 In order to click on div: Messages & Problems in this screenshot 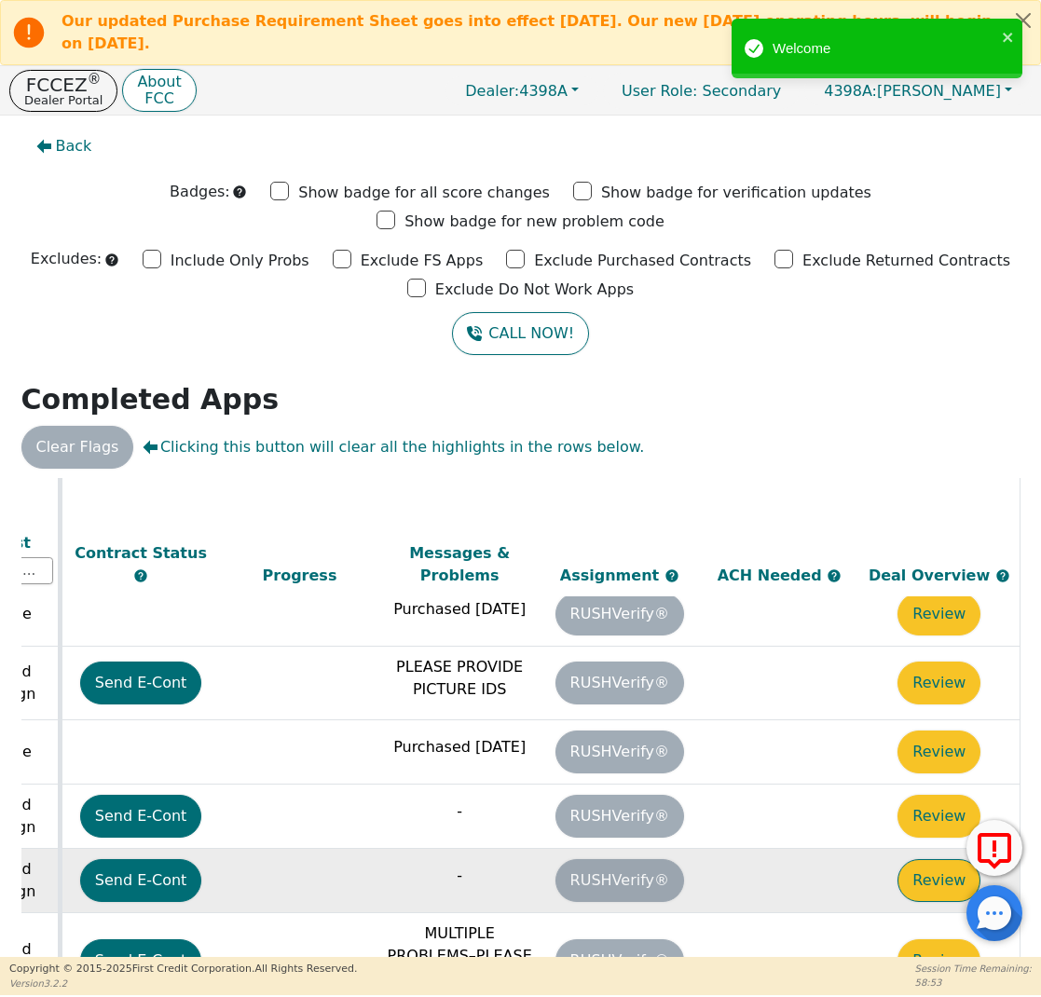, I will do `click(459, 564)`.